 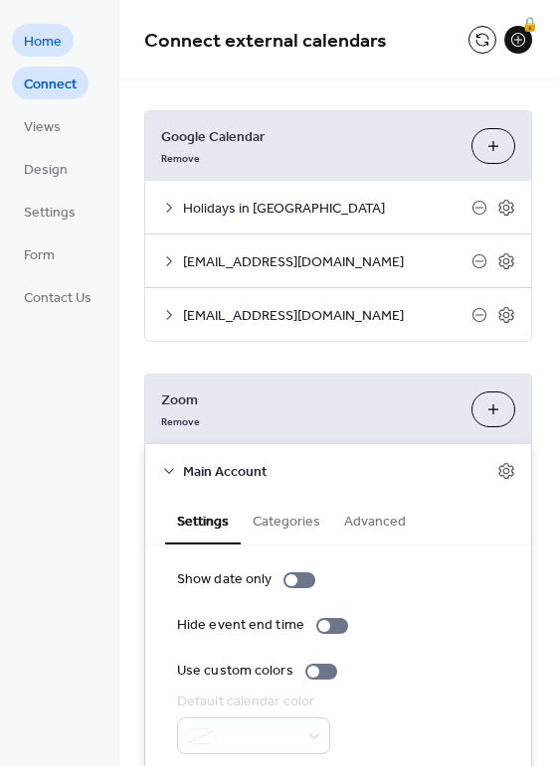 I want to click on a: Views, so click(x=42, y=125).